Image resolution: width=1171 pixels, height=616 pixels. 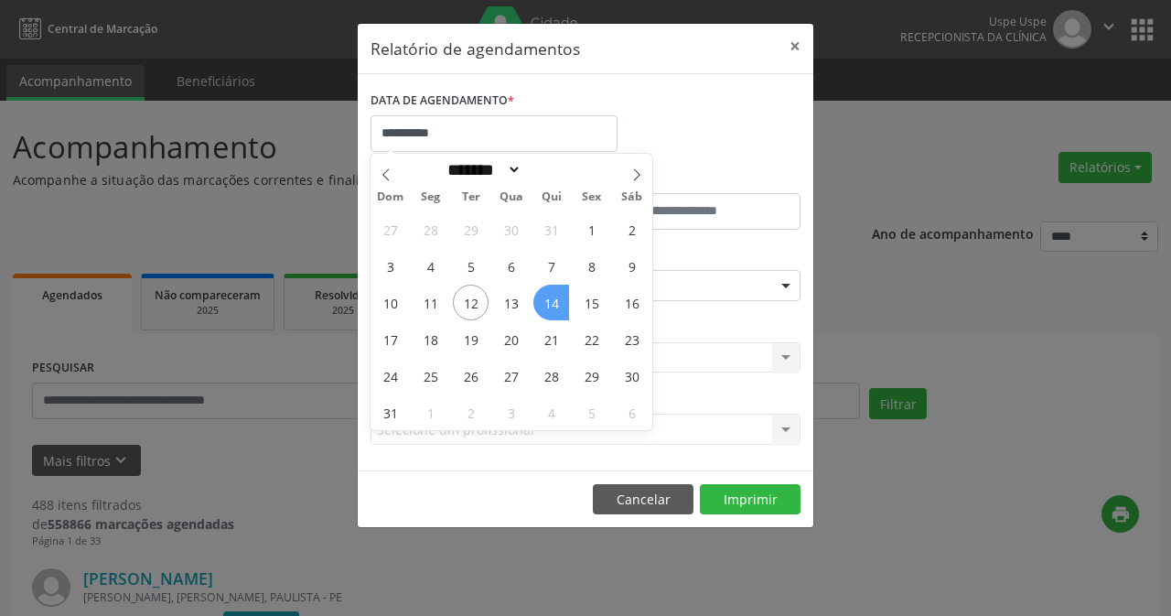 I want to click on span: Agosto 29, 2025, so click(x=591, y=375).